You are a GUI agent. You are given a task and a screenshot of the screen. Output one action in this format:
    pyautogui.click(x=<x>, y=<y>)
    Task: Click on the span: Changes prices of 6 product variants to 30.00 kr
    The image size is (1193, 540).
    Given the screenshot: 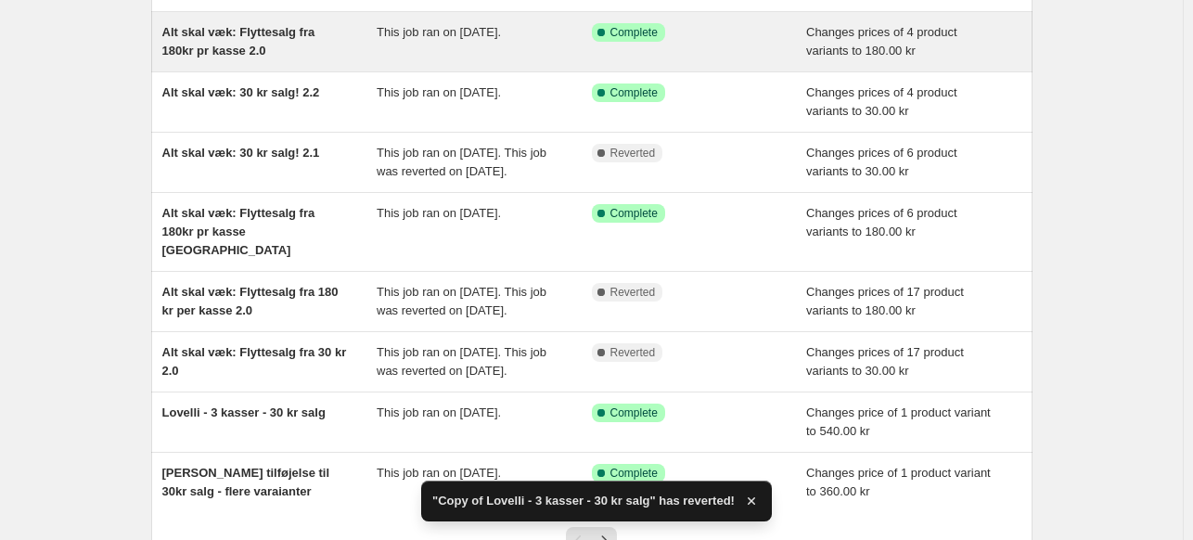 What is the action you would take?
    pyautogui.click(x=881, y=161)
    